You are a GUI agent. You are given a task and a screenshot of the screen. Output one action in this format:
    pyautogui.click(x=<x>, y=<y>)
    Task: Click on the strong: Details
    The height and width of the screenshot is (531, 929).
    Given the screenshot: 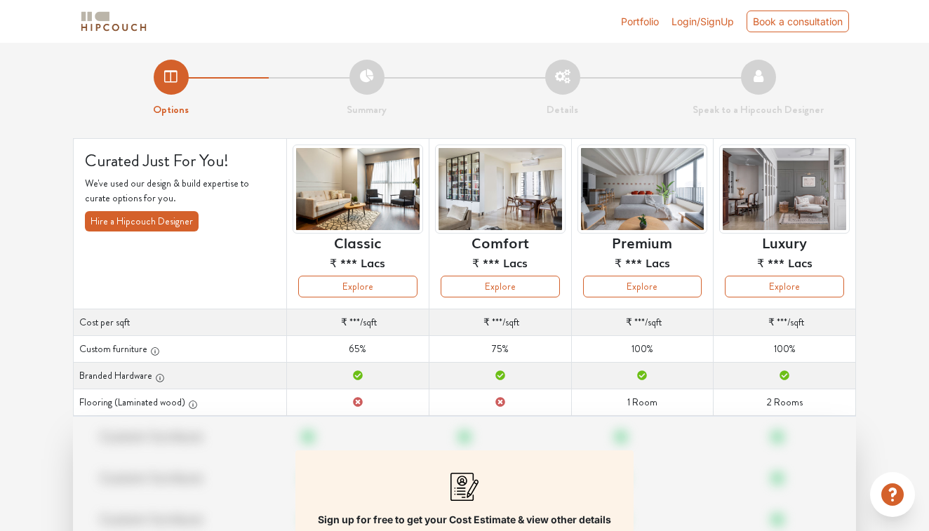 What is the action you would take?
    pyautogui.click(x=562, y=110)
    